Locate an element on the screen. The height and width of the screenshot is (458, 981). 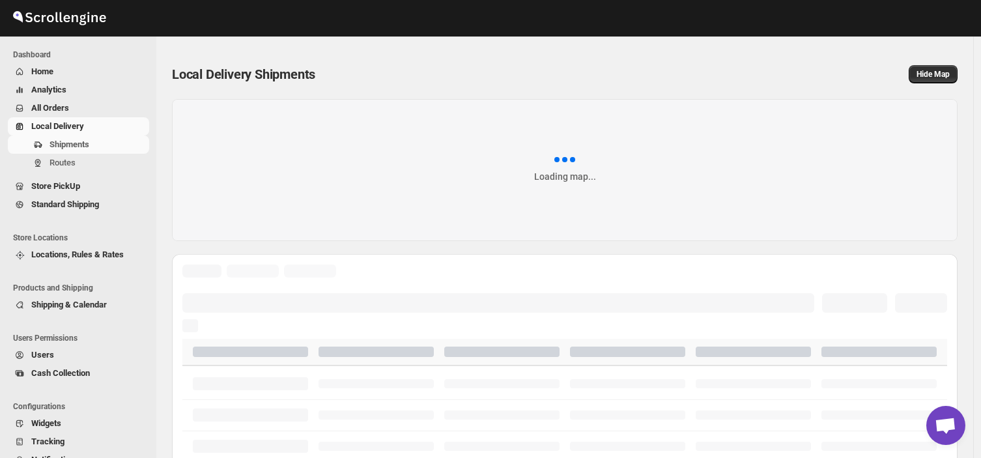
span: Store Locations is located at coordinates (81, 238).